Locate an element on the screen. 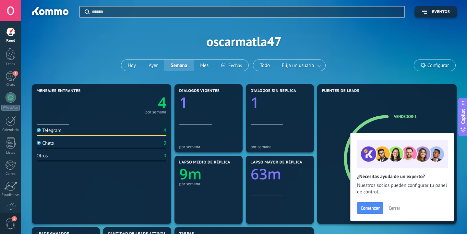 This screenshot has width=467, height=234. span: Eventos is located at coordinates (441, 12).